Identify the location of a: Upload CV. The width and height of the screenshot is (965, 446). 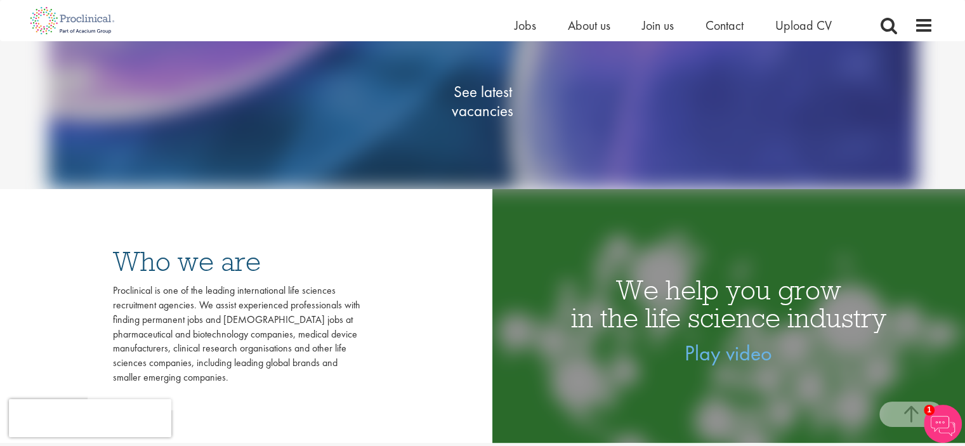
(803, 25).